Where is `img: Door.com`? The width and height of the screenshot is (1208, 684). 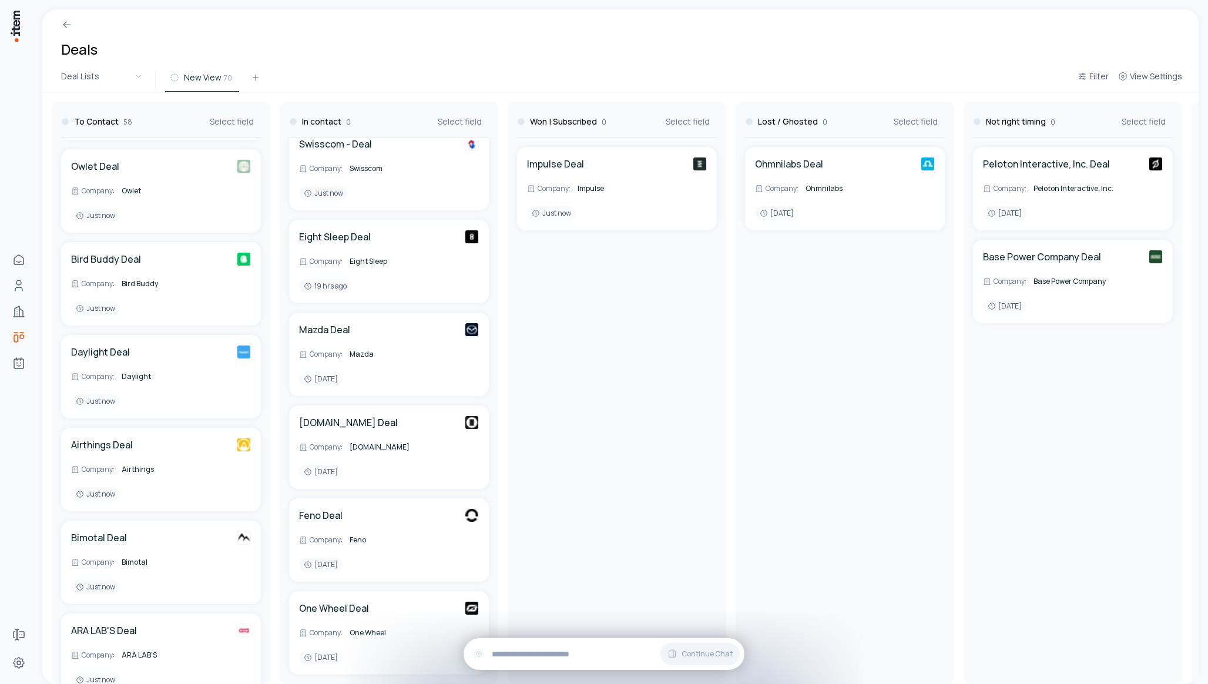 img: Door.com is located at coordinates (472, 422).